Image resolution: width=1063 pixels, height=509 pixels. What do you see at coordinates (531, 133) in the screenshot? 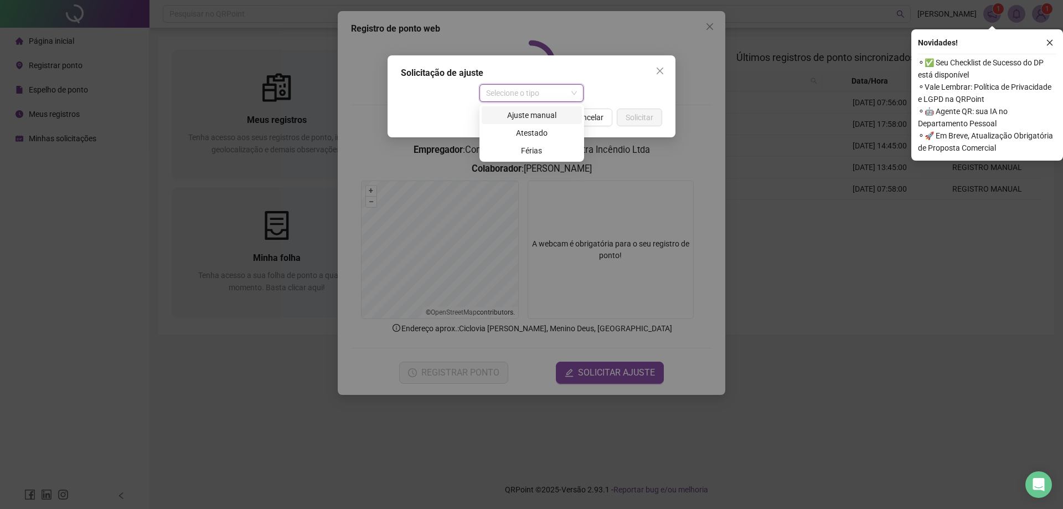
I see `div: Atestado` at bounding box center [531, 133].